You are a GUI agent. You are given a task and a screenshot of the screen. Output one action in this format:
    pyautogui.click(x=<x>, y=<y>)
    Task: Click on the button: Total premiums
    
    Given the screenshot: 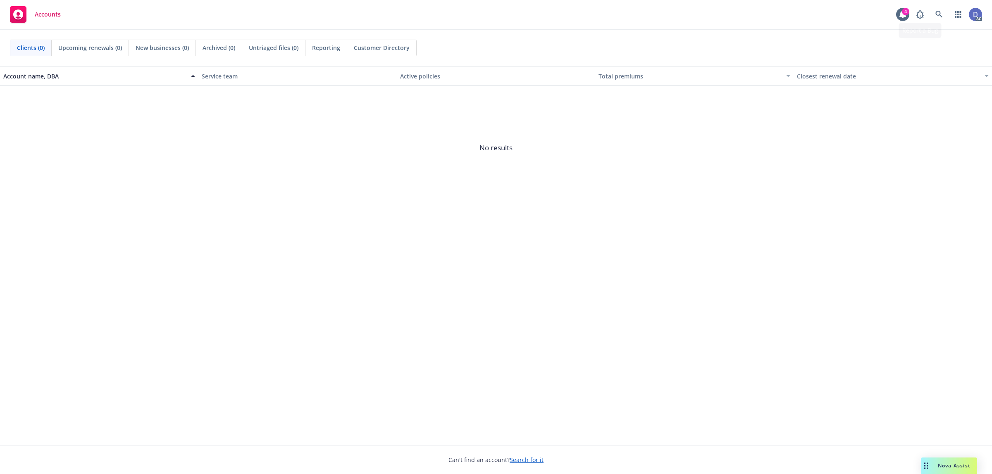 What is the action you would take?
    pyautogui.click(x=694, y=76)
    